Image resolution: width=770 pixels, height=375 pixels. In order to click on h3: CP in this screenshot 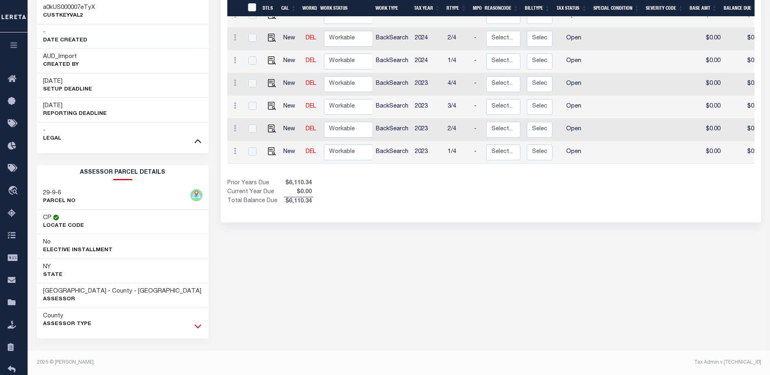, I will do `click(47, 218)`.